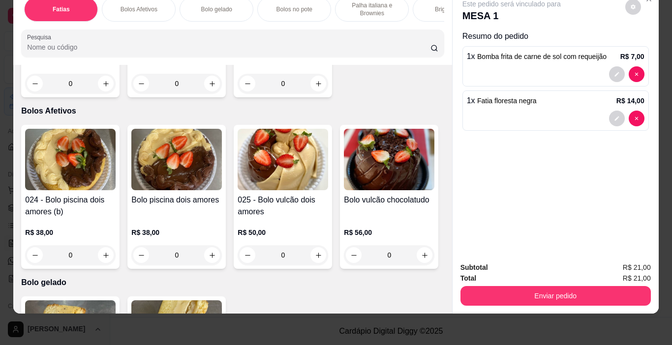 The height and width of the screenshot is (345, 672). I want to click on input: Pesquisa, so click(229, 47).